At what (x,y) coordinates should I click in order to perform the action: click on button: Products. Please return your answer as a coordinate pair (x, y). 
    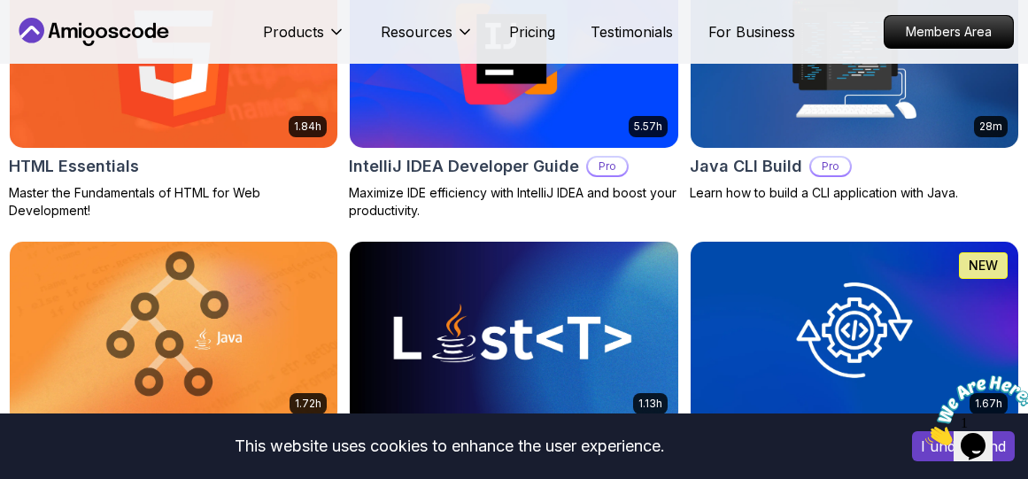
    Looking at the image, I should click on (304, 39).